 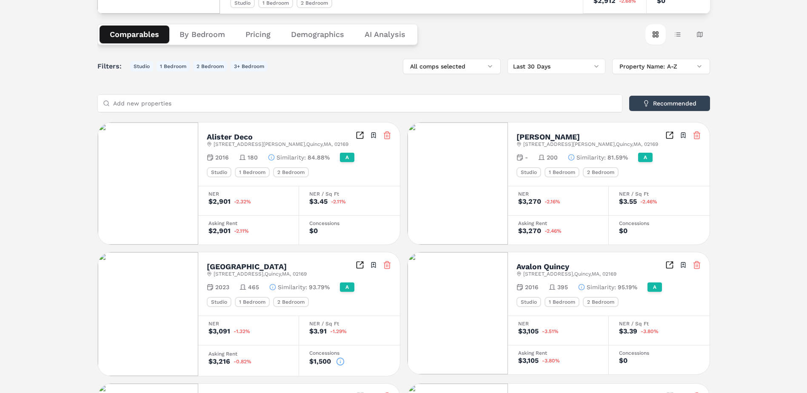 What do you see at coordinates (669, 103) in the screenshot?
I see `button: Recommended` at bounding box center [669, 103].